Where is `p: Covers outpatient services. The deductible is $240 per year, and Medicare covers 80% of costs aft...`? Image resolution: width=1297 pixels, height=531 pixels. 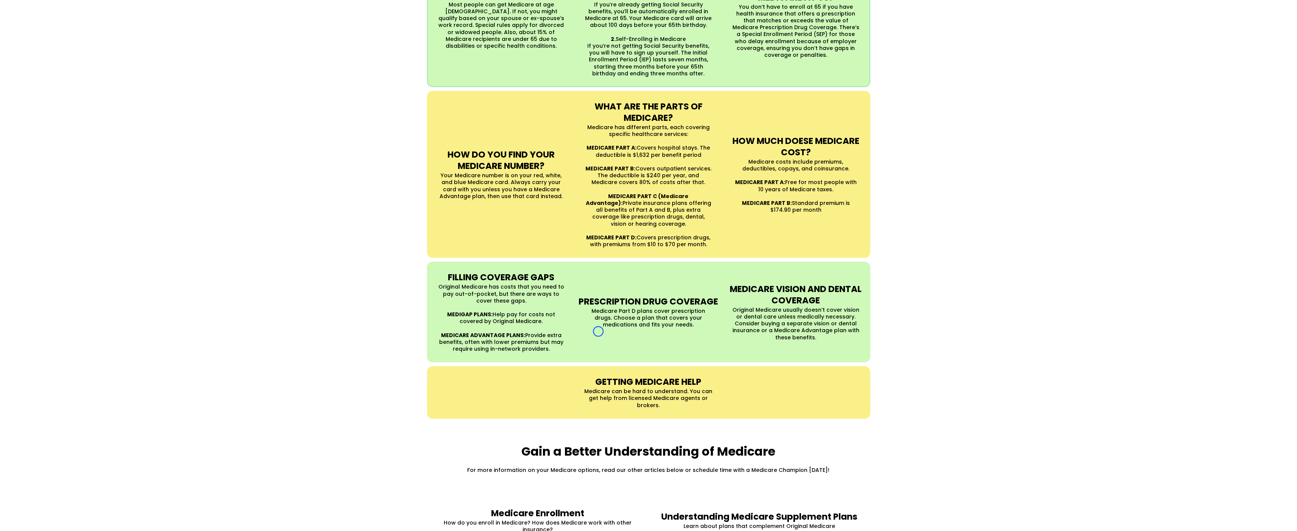 p: Covers outpatient services. The deductible is $240 per year, and Medicare covers 80% of costs aft... is located at coordinates (648, 175).